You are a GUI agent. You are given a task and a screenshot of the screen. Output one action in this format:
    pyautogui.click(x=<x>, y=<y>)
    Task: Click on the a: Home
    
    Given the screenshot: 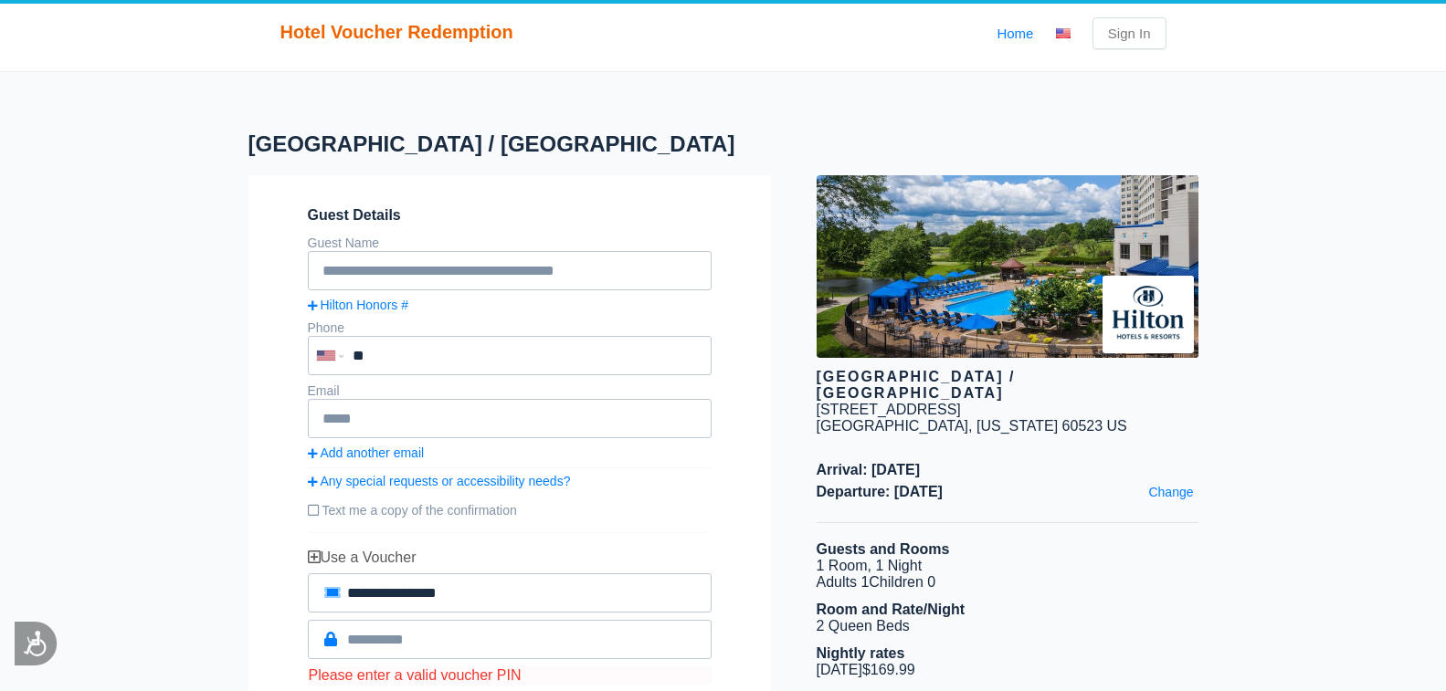 What is the action you would take?
    pyautogui.click(x=1015, y=33)
    